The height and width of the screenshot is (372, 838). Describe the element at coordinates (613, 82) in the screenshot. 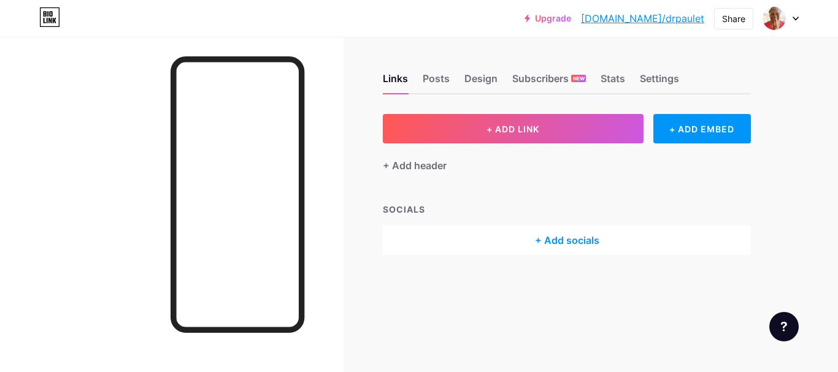

I see `div: Stats` at that location.